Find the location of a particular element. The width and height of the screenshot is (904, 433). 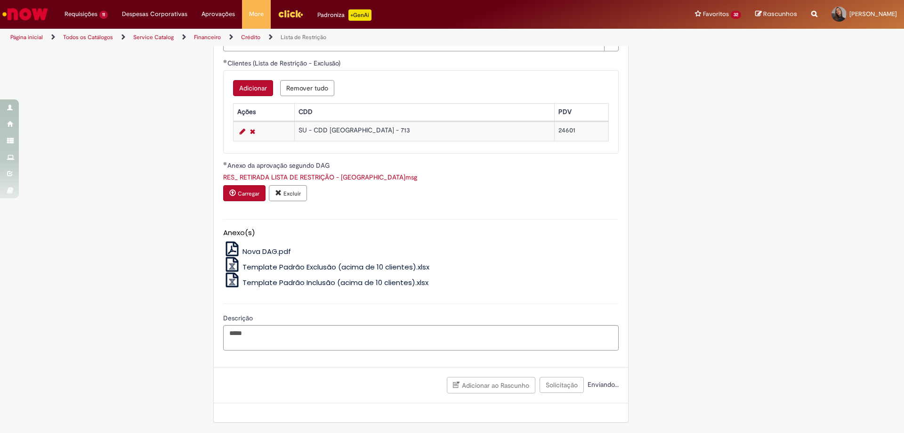

small: Excluir is located at coordinates (292, 194).